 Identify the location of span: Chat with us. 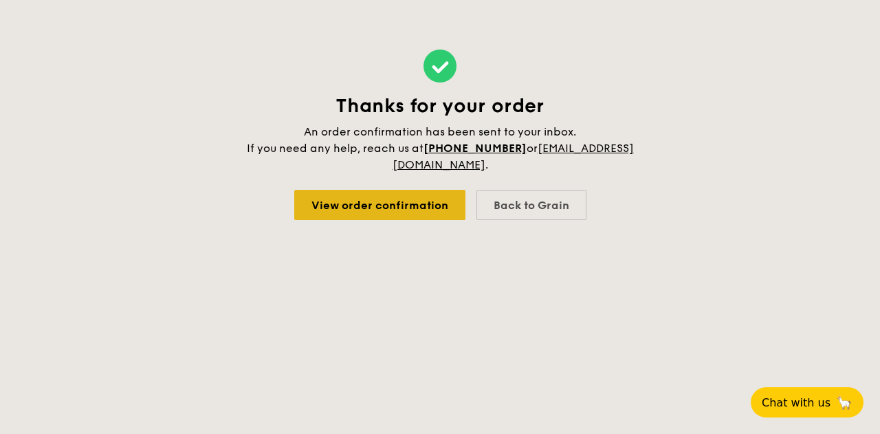
(796, 402).